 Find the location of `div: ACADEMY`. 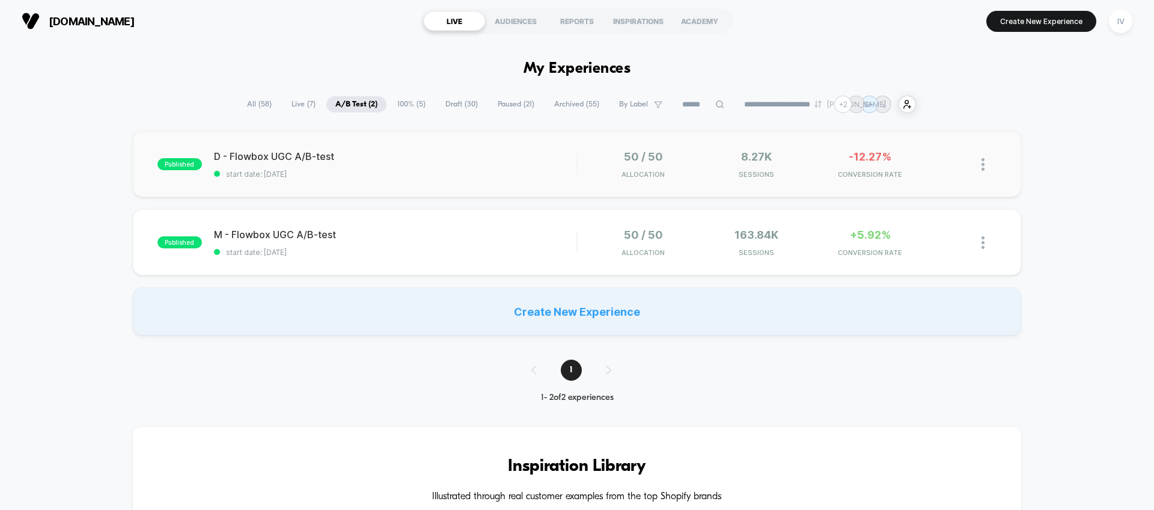

div: ACADEMY is located at coordinates (699, 21).